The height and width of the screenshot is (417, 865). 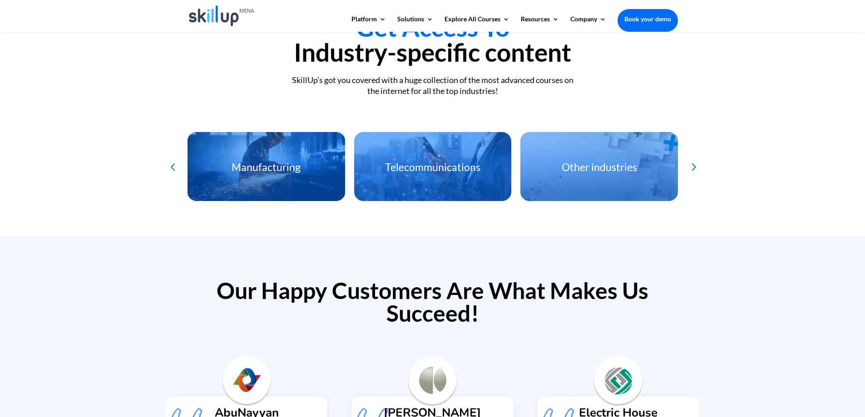 I want to click on img: Skillup Mena, so click(x=222, y=16).